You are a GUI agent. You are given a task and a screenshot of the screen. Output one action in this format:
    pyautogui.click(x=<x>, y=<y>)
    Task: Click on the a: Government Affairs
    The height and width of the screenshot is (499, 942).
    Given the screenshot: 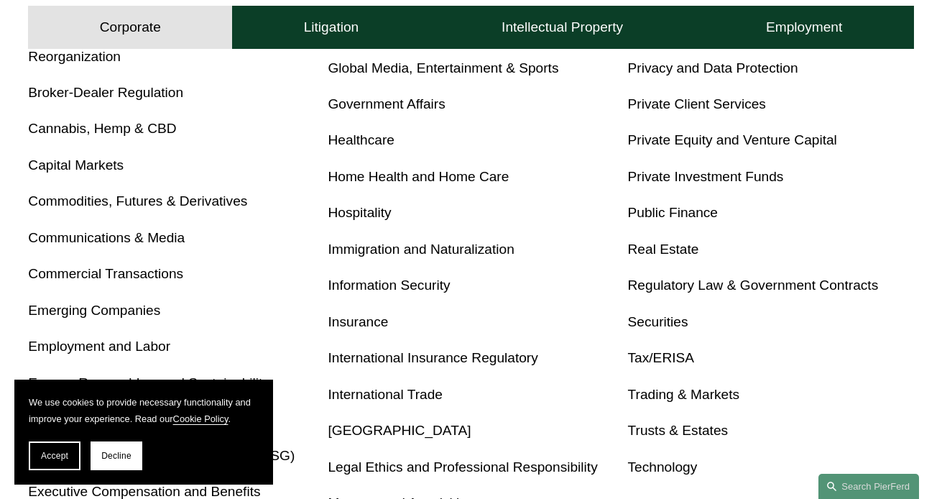 What is the action you would take?
    pyautogui.click(x=386, y=104)
    